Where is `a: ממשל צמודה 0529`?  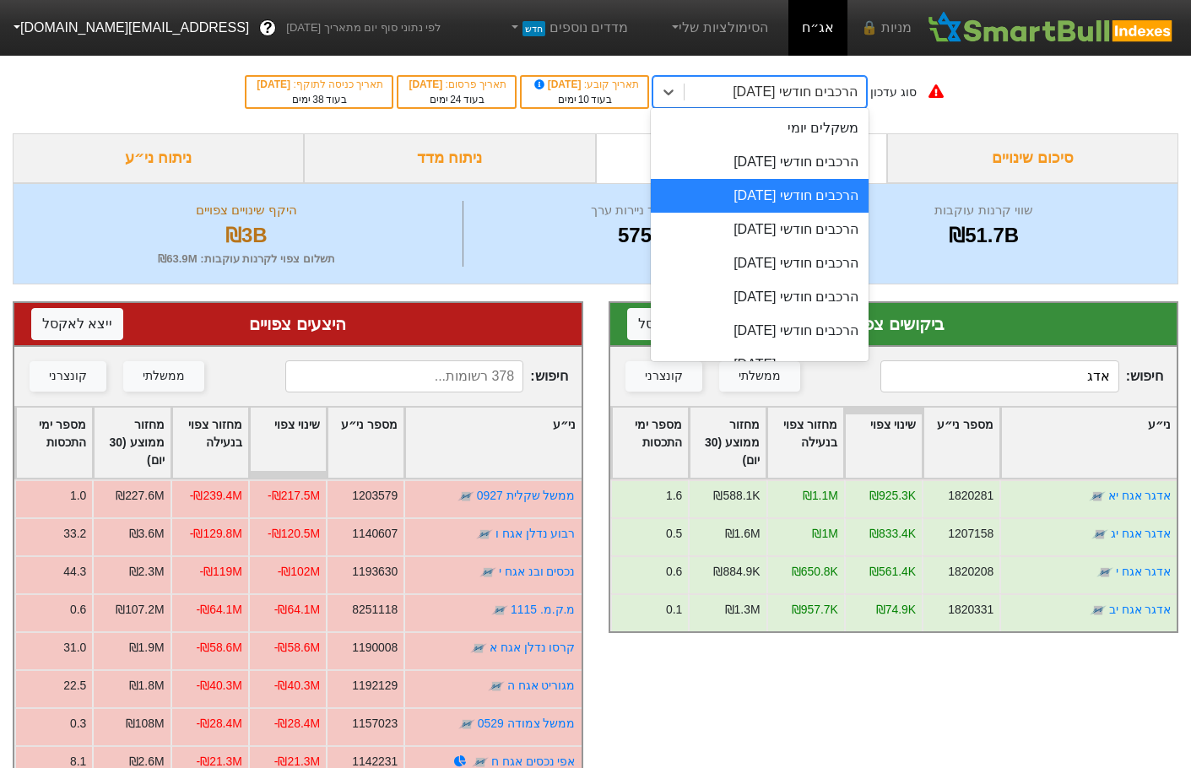 a: ממשל צמודה 0529 is located at coordinates (526, 723).